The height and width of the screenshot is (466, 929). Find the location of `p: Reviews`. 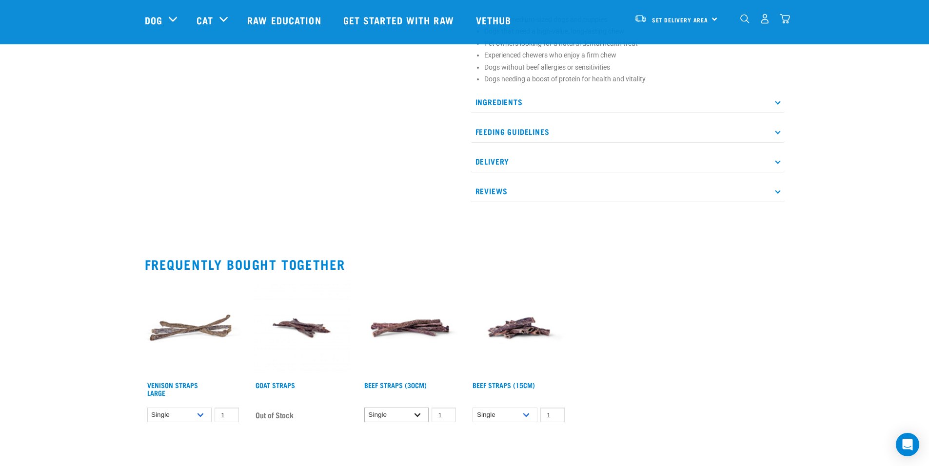

p: Reviews is located at coordinates (627, 191).